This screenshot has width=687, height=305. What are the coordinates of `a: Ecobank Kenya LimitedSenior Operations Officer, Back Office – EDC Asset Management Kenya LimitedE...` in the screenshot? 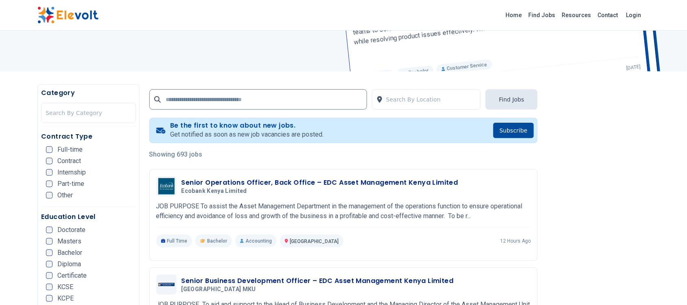 It's located at (344, 211).